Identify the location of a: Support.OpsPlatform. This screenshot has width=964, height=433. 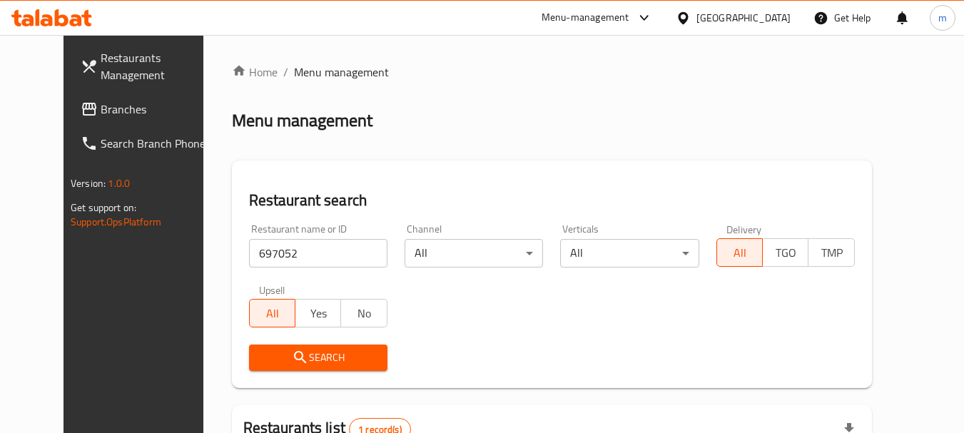
(116, 222).